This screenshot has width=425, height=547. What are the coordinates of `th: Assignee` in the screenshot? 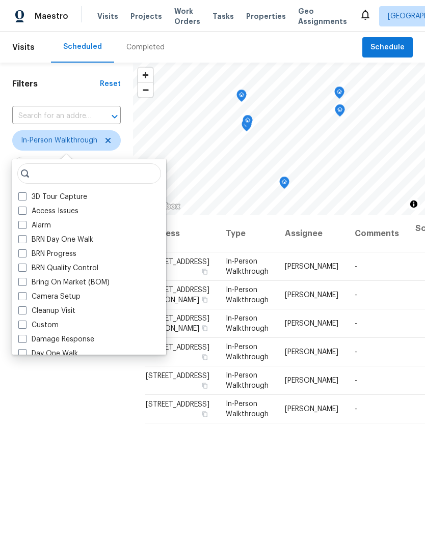 It's located at (311, 234).